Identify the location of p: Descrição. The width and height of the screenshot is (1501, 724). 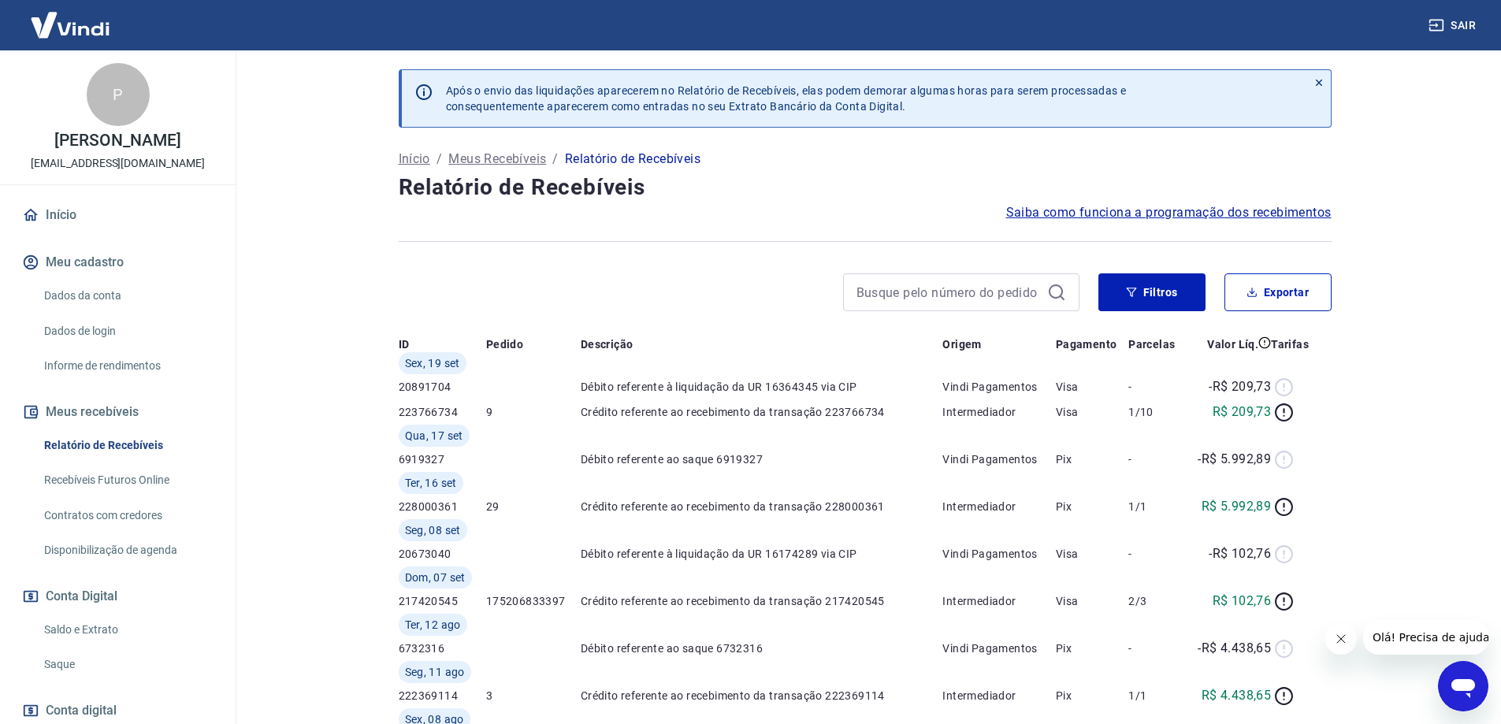
(607, 344).